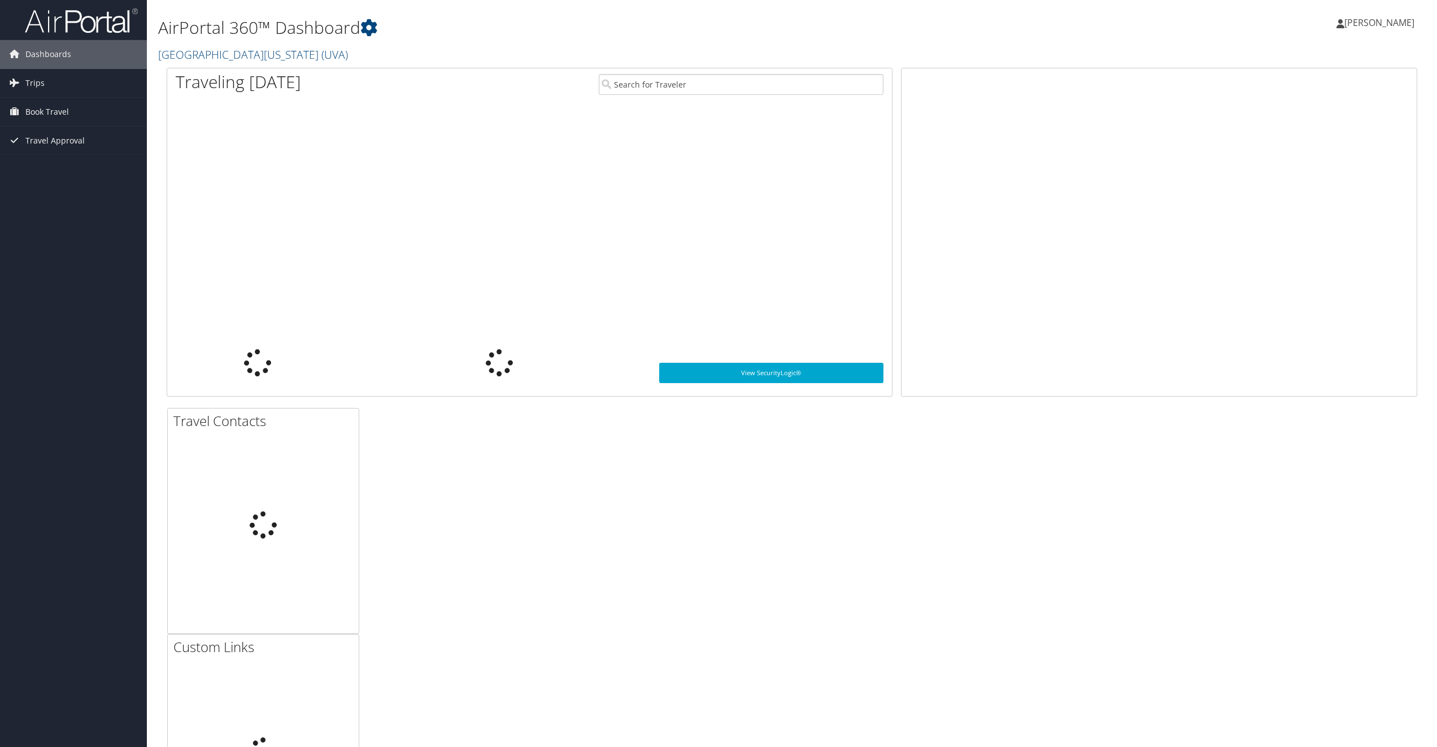 This screenshot has width=1437, height=747. What do you see at coordinates (266, 421) in the screenshot?
I see `h2: Travel Contacts` at bounding box center [266, 421].